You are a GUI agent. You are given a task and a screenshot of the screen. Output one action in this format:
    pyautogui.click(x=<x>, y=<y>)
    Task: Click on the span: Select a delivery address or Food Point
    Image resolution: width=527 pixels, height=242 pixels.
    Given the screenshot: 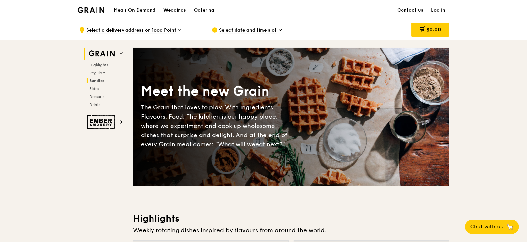 What is the action you would take?
    pyautogui.click(x=131, y=31)
    